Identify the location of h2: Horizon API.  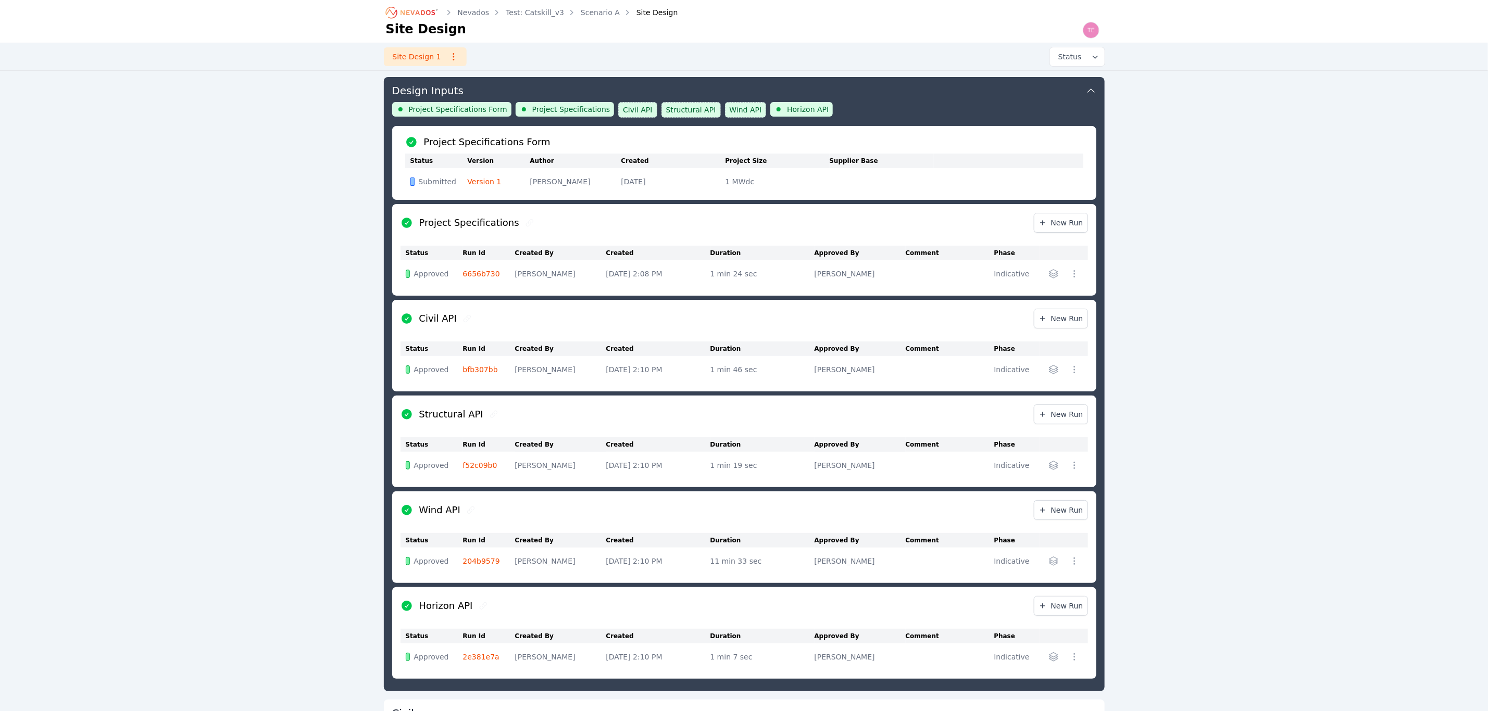
(446, 606).